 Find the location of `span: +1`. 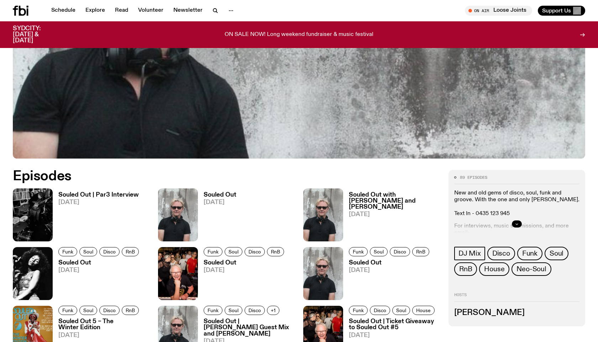

span: +1 is located at coordinates (273, 311).